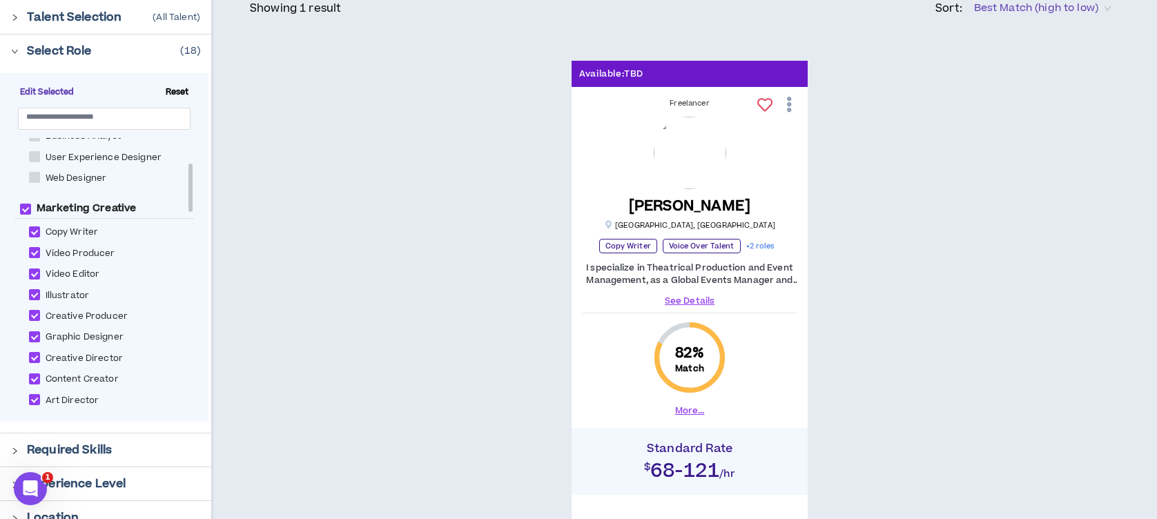  Describe the element at coordinates (73, 401) in the screenshot. I see `span: Art Director` at that location.